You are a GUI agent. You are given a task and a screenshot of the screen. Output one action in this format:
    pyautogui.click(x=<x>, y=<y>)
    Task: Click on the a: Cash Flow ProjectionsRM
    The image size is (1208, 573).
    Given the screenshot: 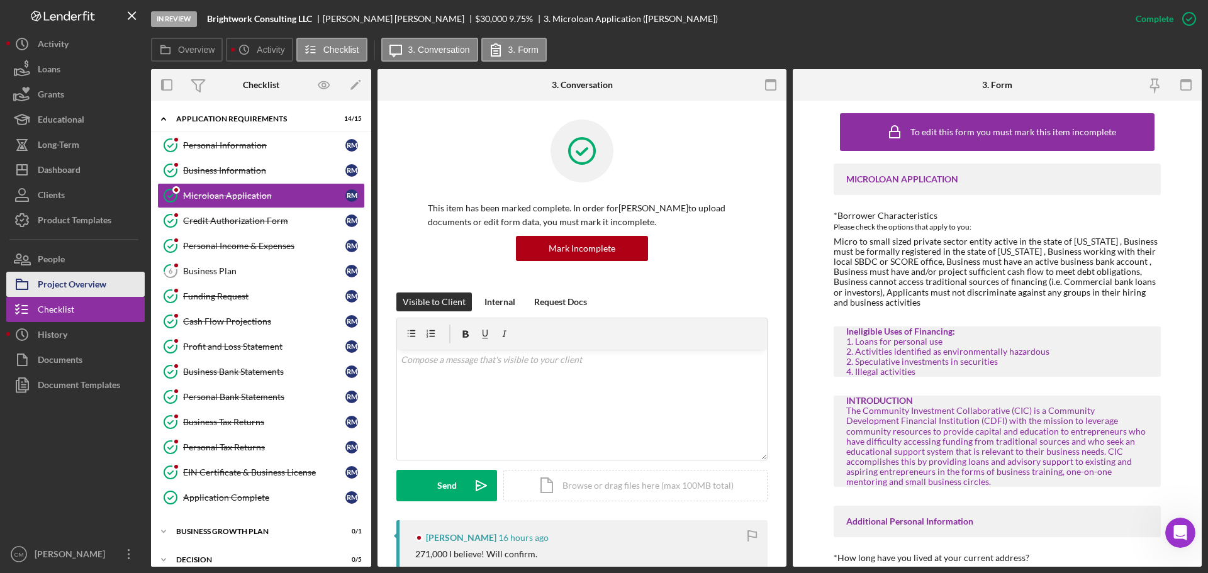 What is the action you would take?
    pyautogui.click(x=261, y=322)
    